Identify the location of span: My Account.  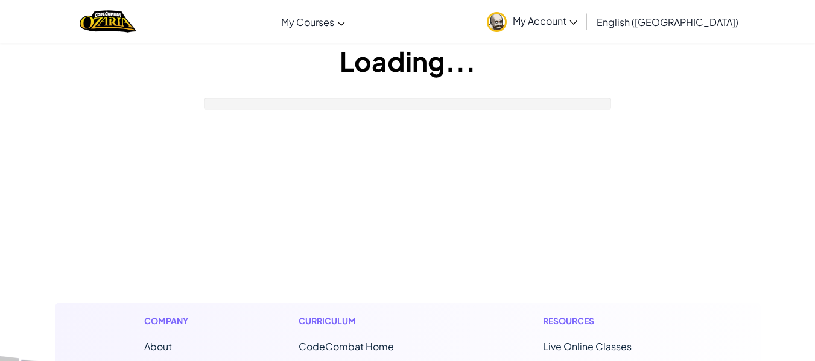
(545, 21).